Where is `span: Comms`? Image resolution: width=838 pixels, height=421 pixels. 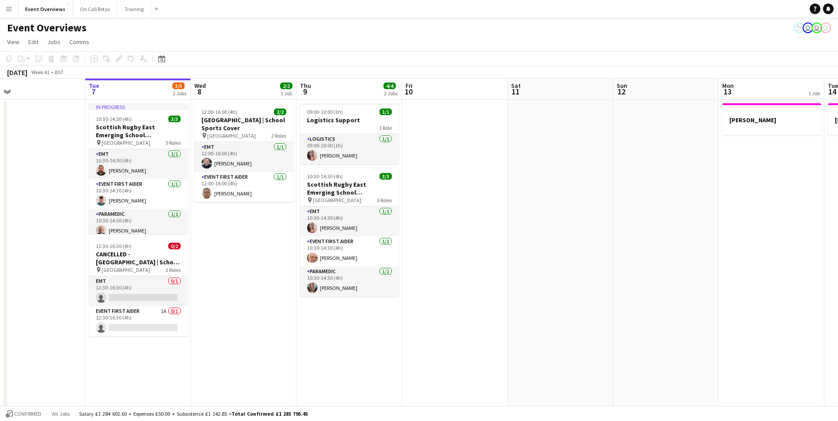 span: Comms is located at coordinates (79, 42).